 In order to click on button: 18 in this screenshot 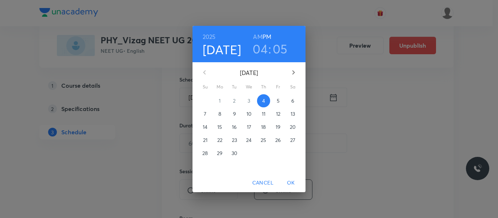, I will do `click(264, 127)`.